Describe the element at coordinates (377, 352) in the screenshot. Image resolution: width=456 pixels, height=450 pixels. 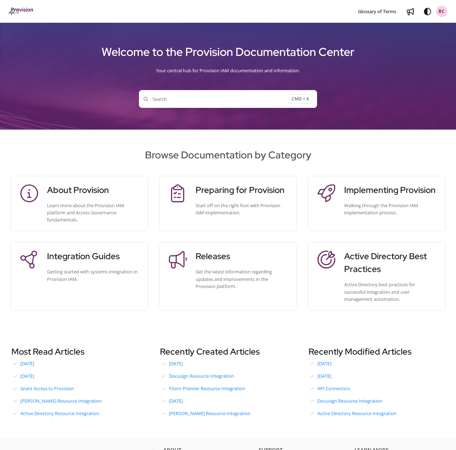
I see `h3: Recently Modified Articles` at that location.